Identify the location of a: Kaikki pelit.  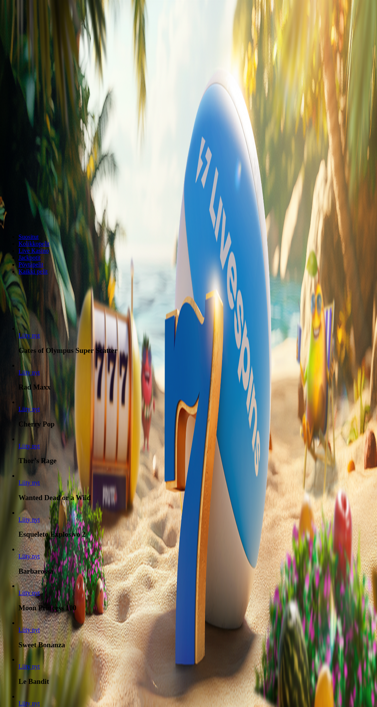
(33, 271).